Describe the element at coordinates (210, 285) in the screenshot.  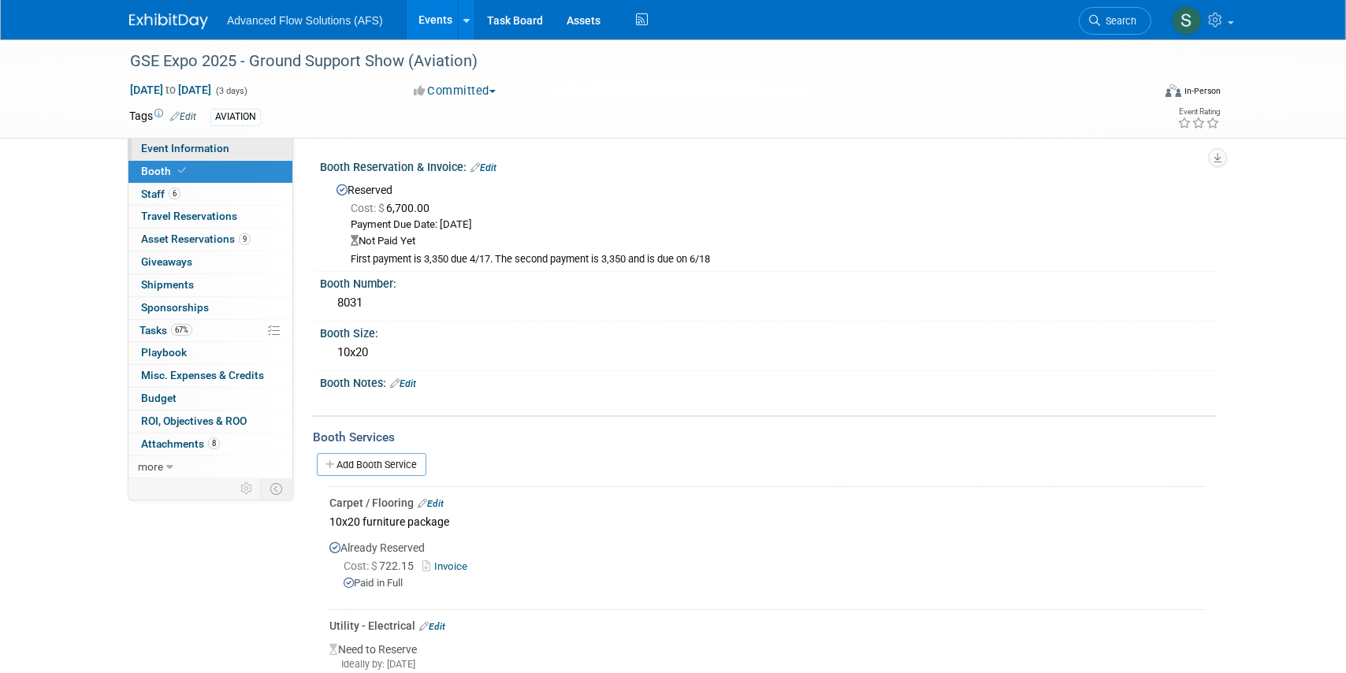
I see `a: Shipments` at that location.